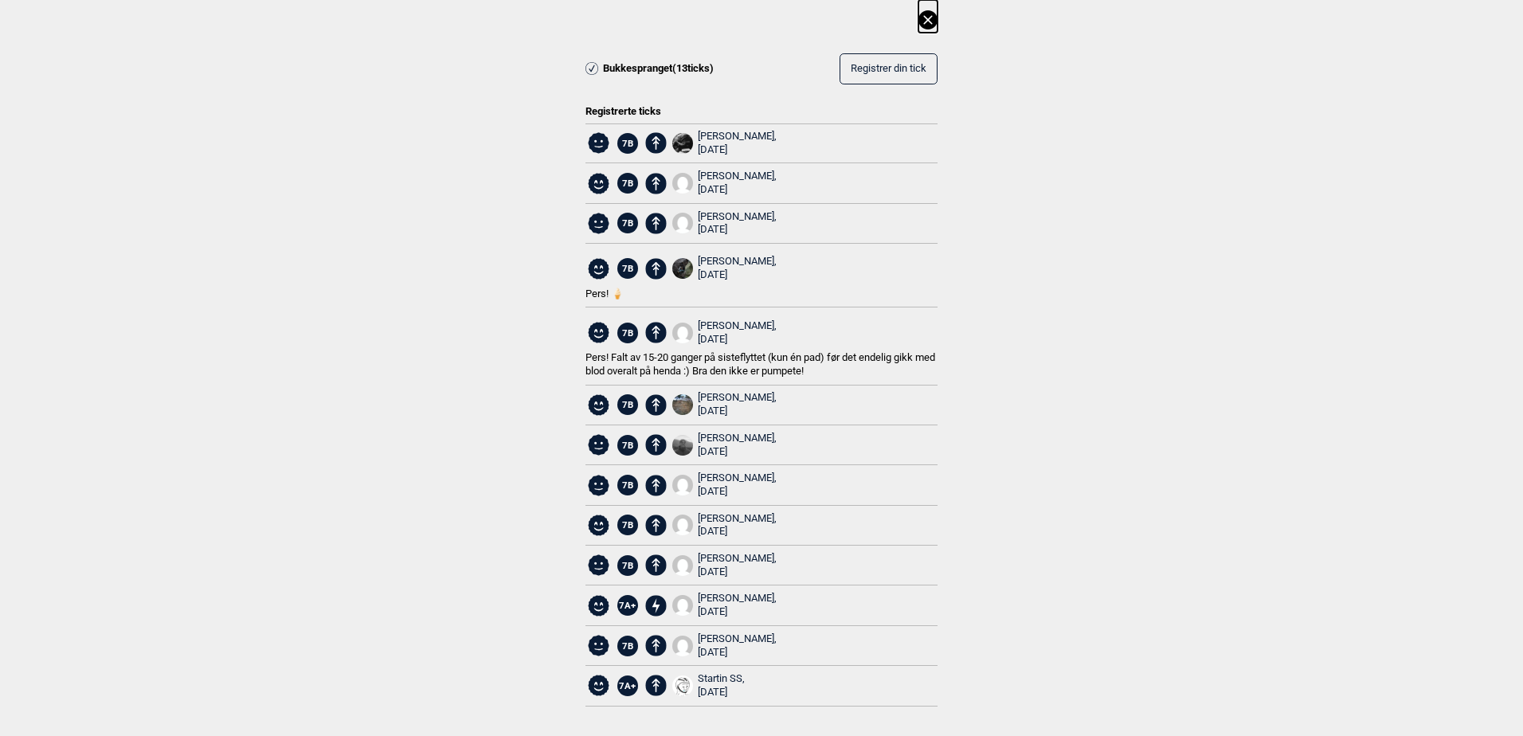  What do you see at coordinates (721, 686) in the screenshot?
I see `div: Startin SS,` at bounding box center [721, 686].